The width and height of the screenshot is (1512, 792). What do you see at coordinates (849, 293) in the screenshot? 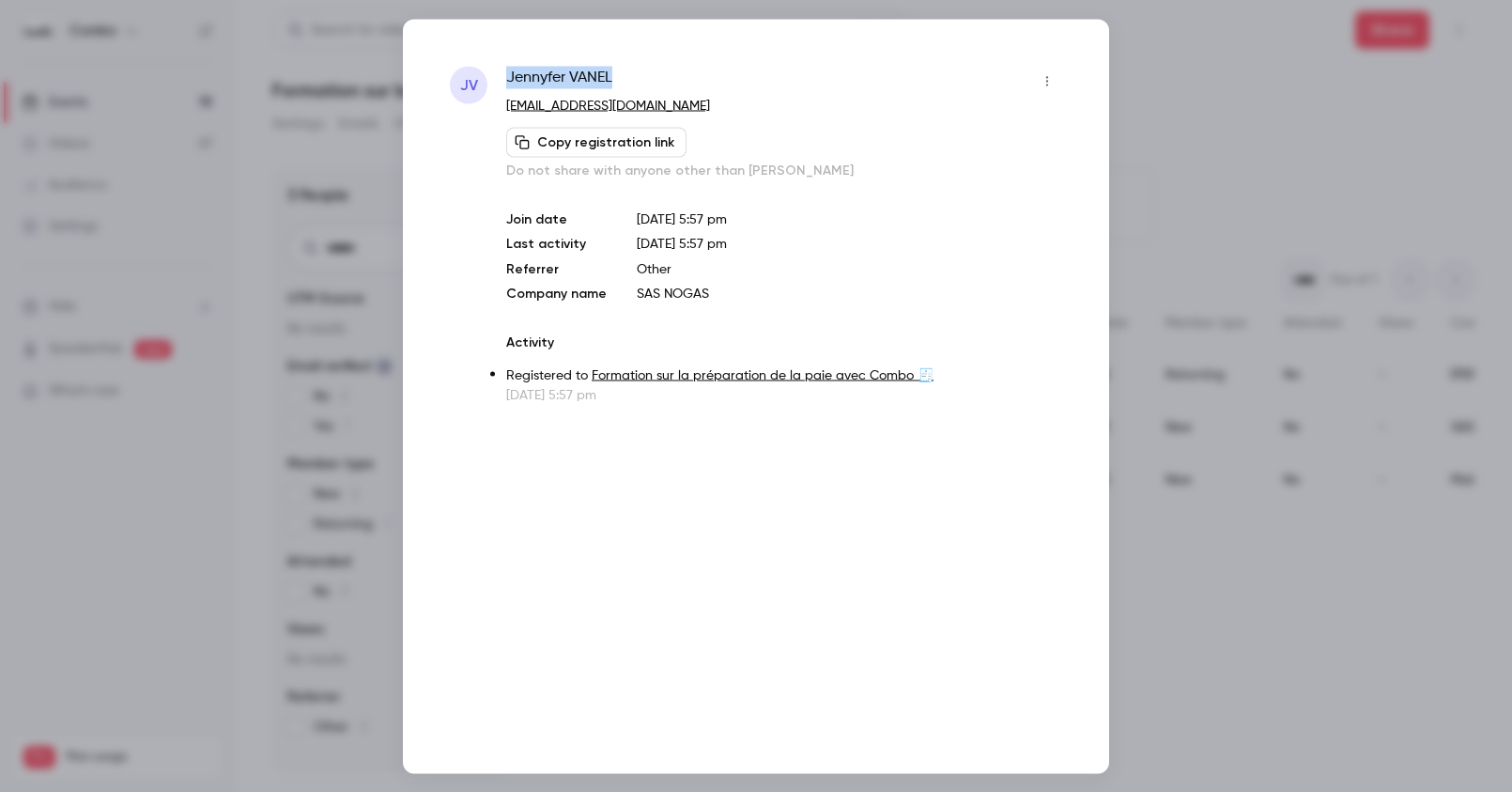
I see `p: SAS NOGAS` at bounding box center [849, 293].